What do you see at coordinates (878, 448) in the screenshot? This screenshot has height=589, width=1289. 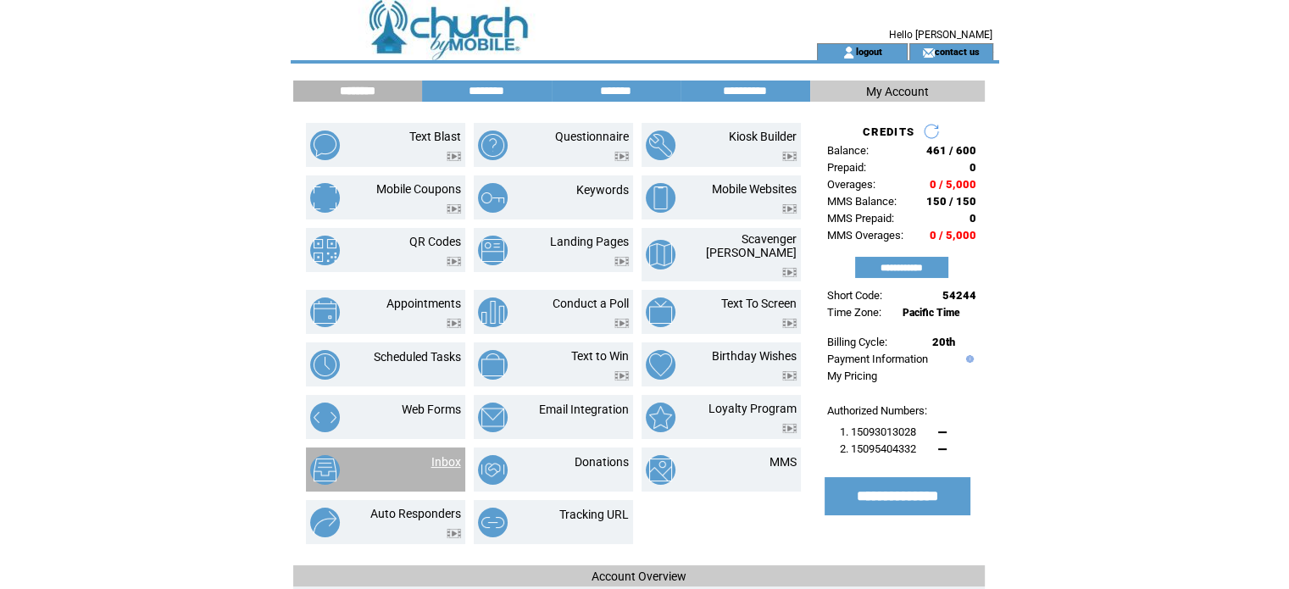 I see `span: 2. 15095404332` at bounding box center [878, 448].